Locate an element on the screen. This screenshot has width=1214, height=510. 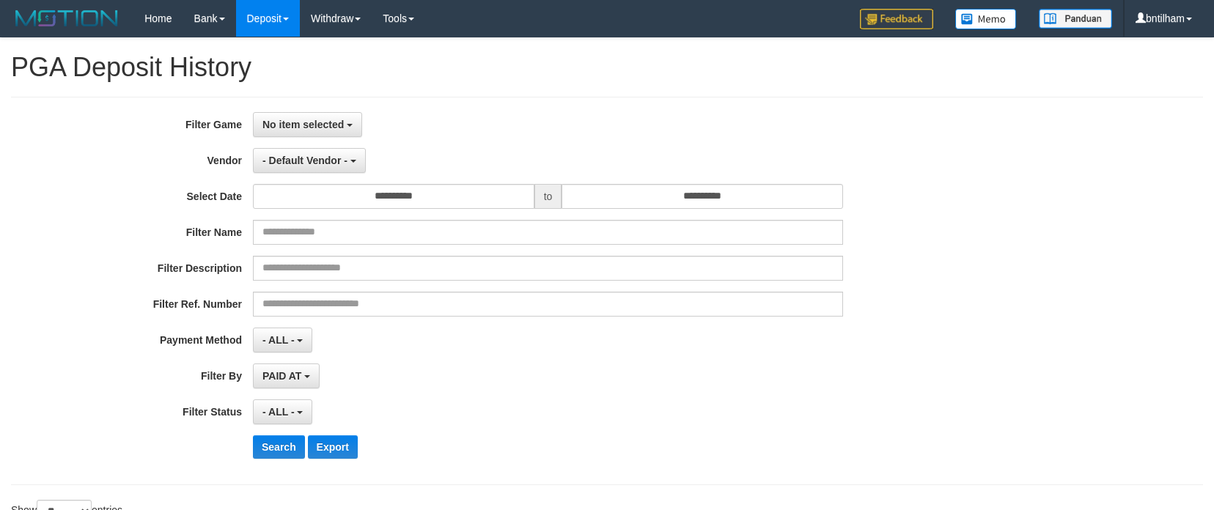
span: No item selected is located at coordinates (303, 125).